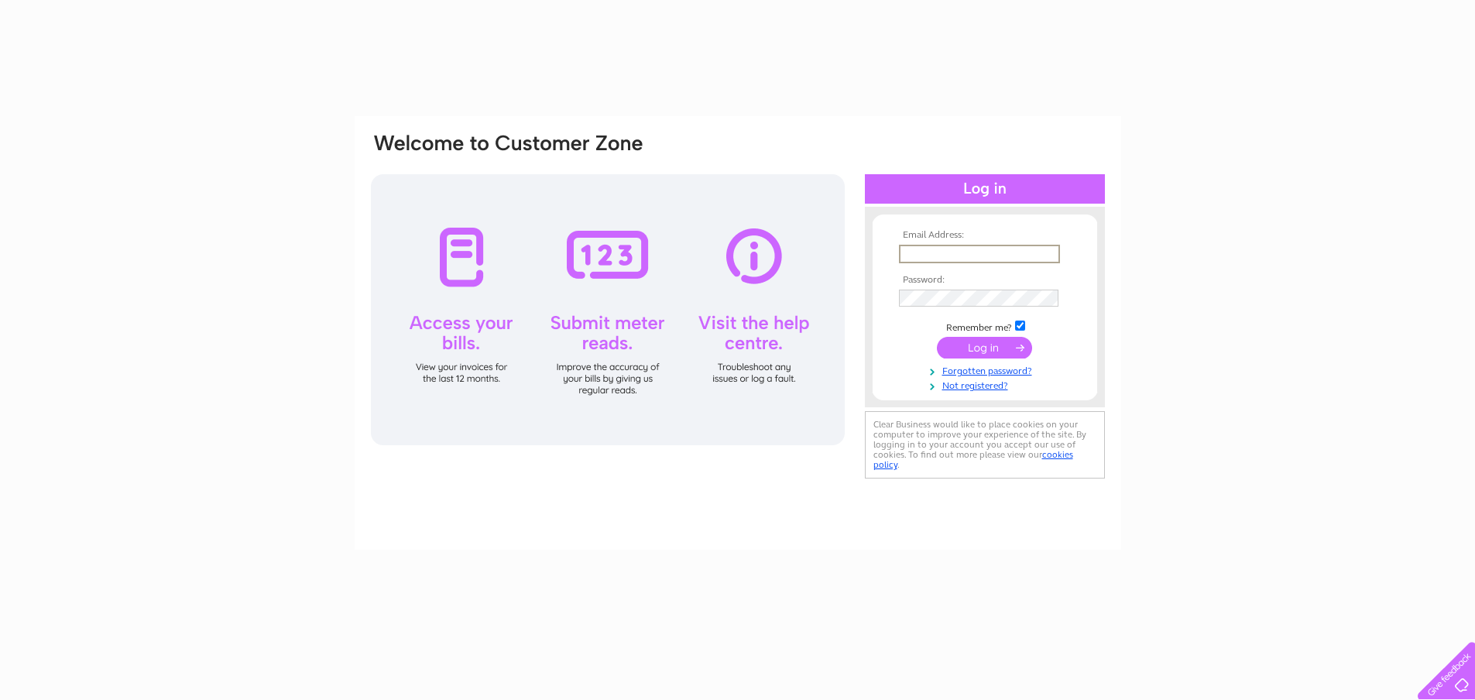  What do you see at coordinates (987, 384) in the screenshot?
I see `a: Not registered?` at bounding box center [987, 384].